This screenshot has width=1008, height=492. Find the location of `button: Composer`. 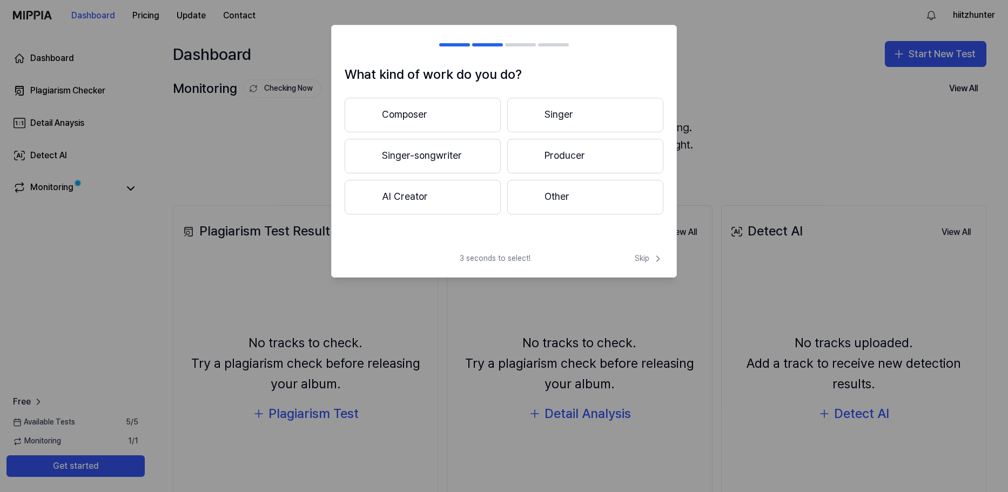

button: Composer is located at coordinates (422, 115).